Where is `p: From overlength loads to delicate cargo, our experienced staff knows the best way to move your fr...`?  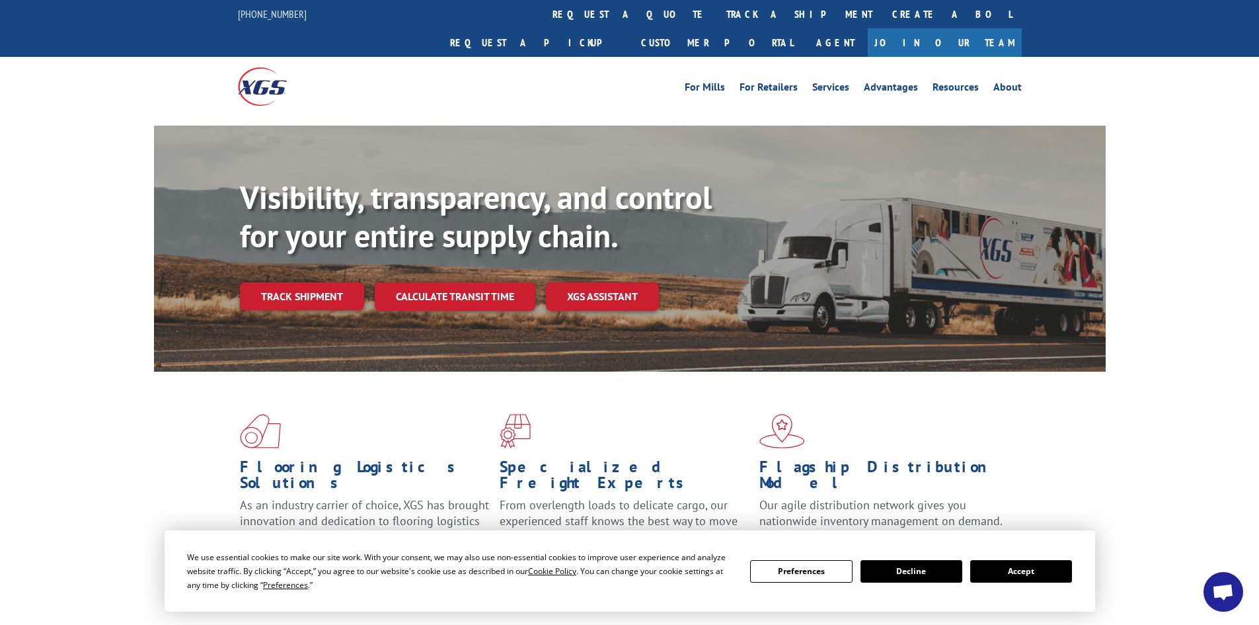
p: From overlength loads to delicate cargo, our experienced staff knows the best way to move your fr... is located at coordinates (625, 526).